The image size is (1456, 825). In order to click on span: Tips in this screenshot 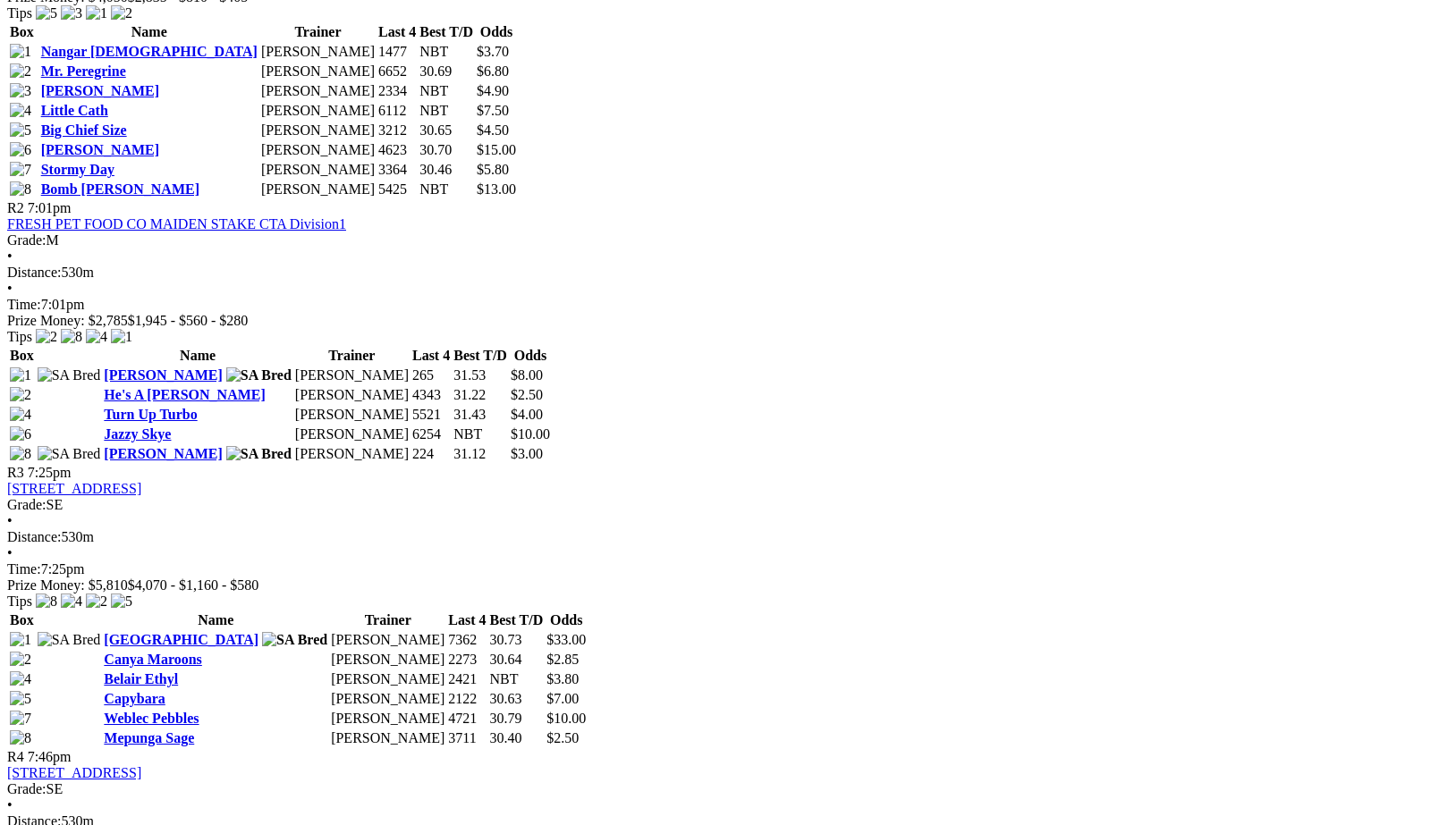, I will do `click(20, 601)`.